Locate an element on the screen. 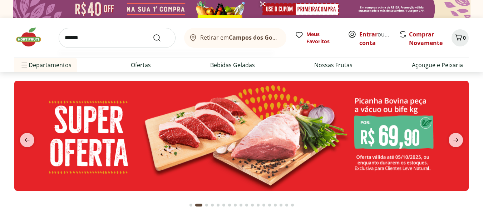 Image resolution: width=483 pixels, height=214 pixels. a: Nossas Frutas is located at coordinates (333, 65).